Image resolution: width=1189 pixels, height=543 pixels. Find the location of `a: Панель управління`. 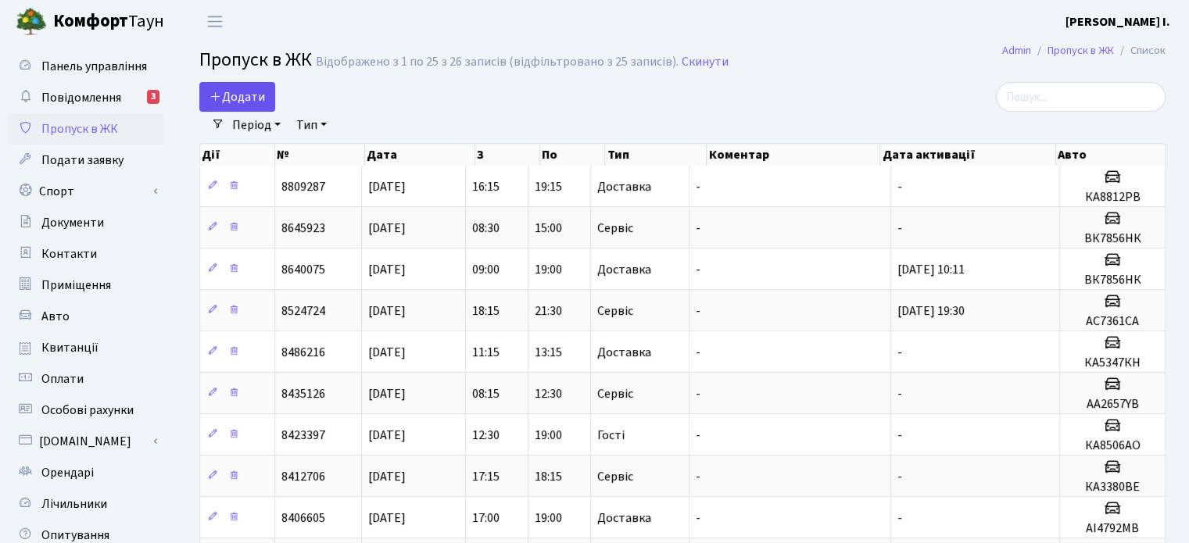

a: Панель управління is located at coordinates (86, 66).